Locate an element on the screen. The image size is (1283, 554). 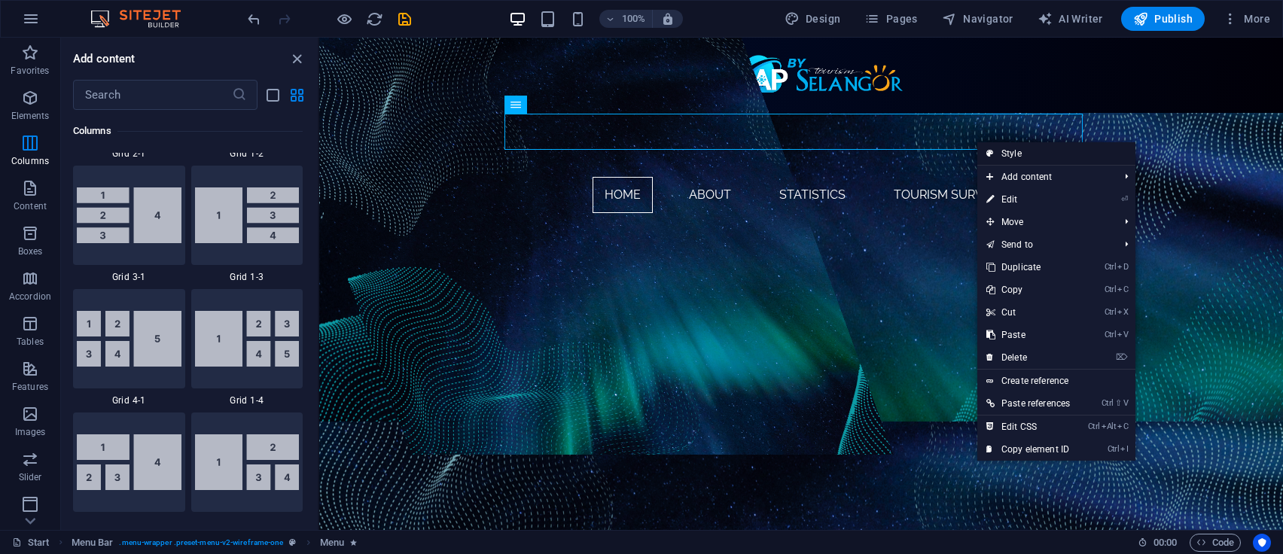
img: Grid1-2-1.svg is located at coordinates (129, 462).